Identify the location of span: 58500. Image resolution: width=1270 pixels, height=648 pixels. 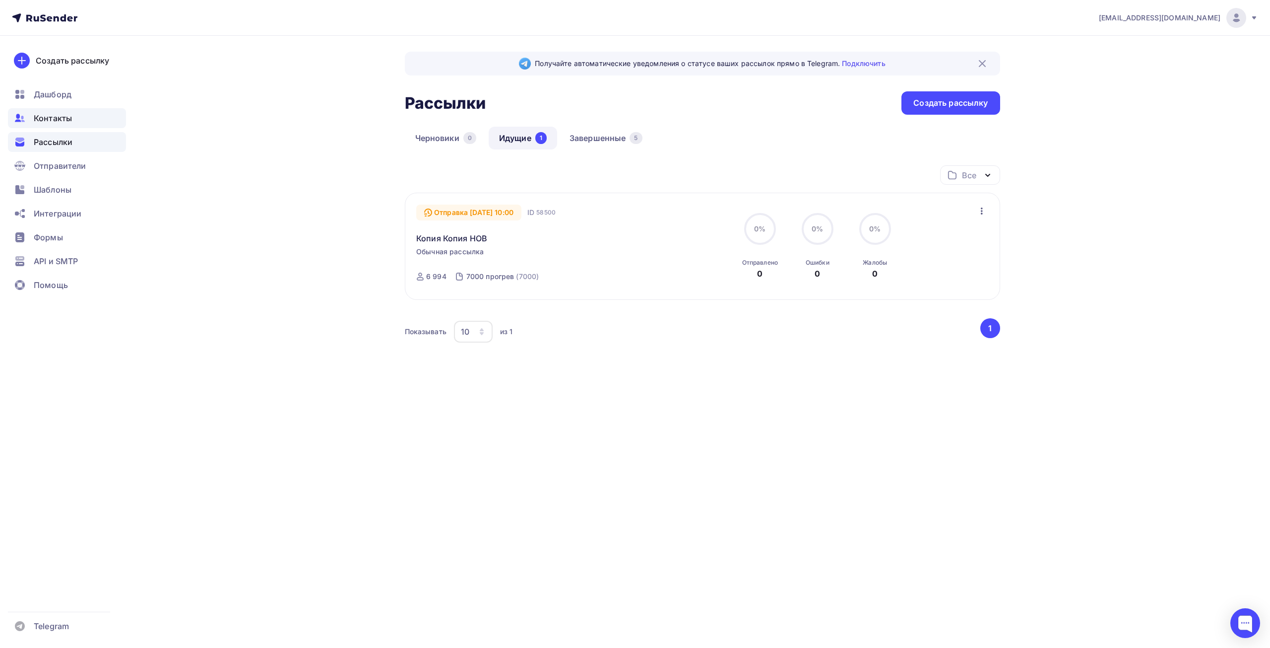
(546, 212).